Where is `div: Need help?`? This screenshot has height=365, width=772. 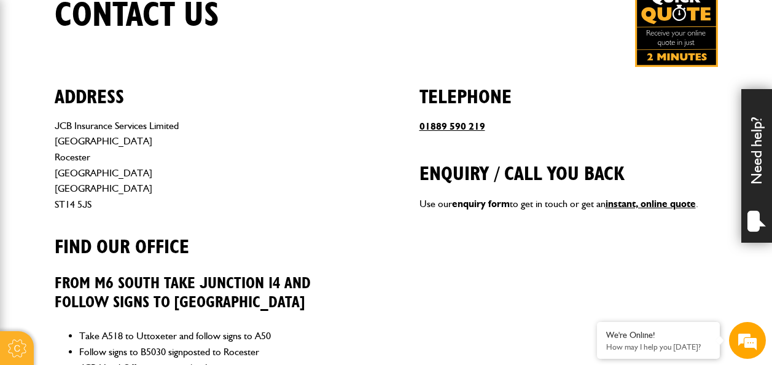
div: Need help? is located at coordinates (757, 166).